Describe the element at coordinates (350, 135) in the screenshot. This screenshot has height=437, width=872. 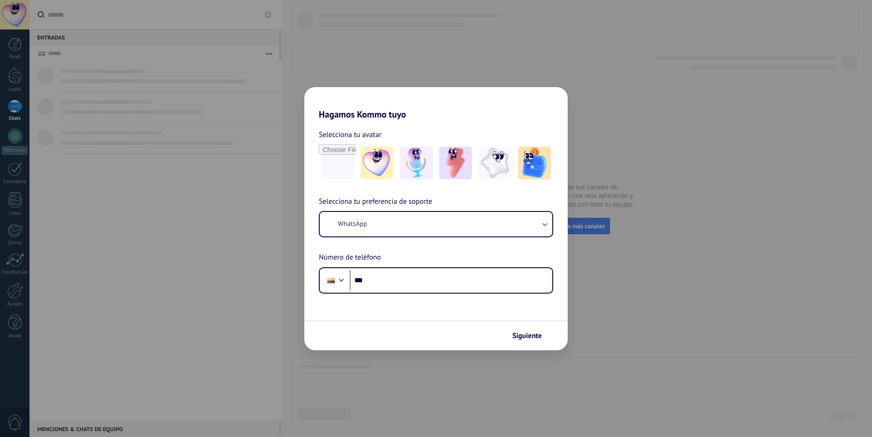
I see `span: Selecciona tu avatar` at that location.